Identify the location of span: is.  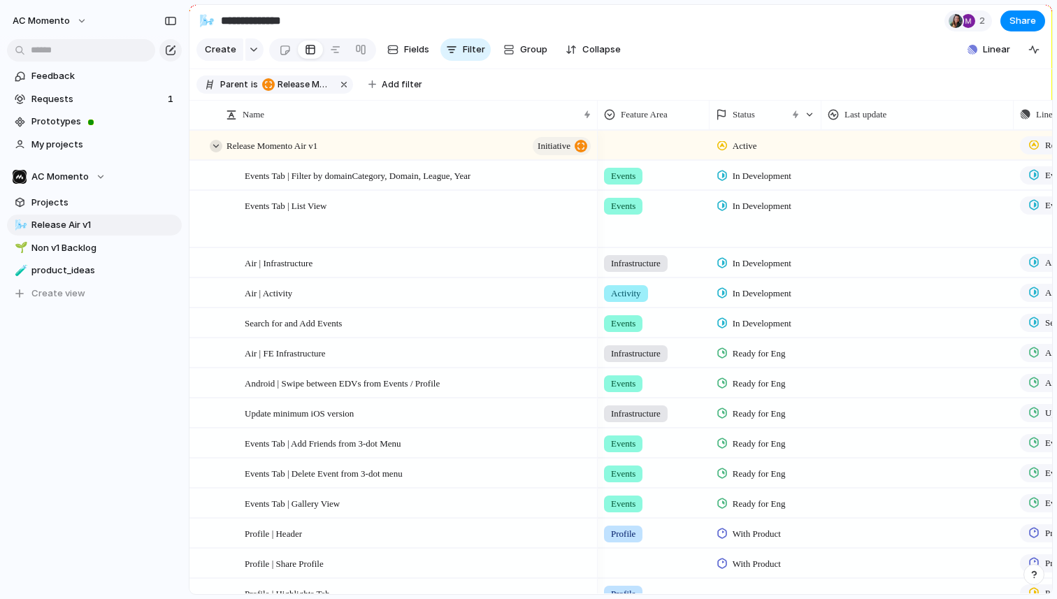
(254, 85).